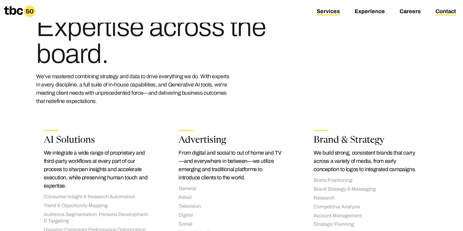 The image size is (463, 231). I want to click on h2: Brand & Strategy, so click(366, 141).